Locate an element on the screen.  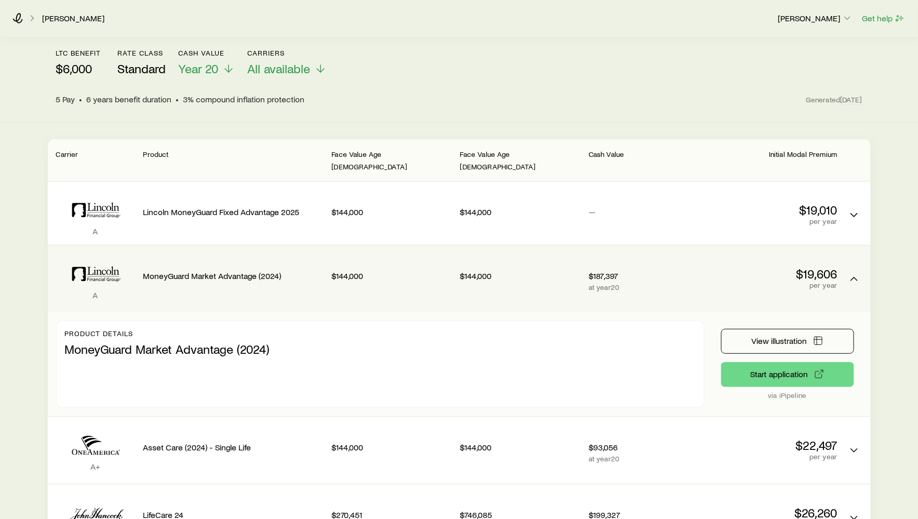
span: Generated is located at coordinates (833, 100).